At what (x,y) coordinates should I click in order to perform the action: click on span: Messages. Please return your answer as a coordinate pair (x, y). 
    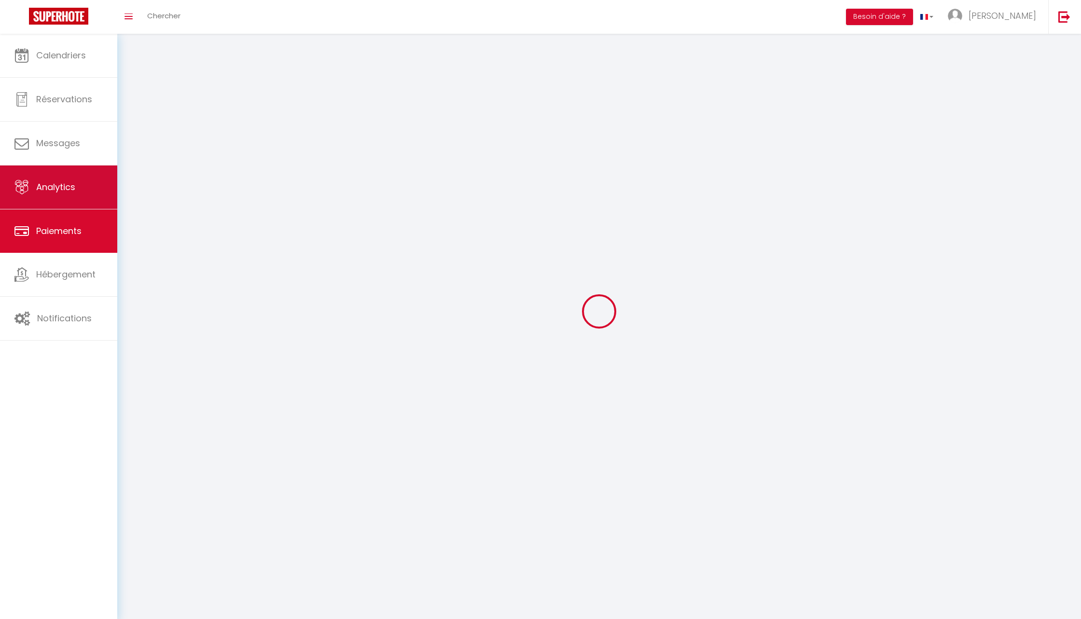
    Looking at the image, I should click on (58, 143).